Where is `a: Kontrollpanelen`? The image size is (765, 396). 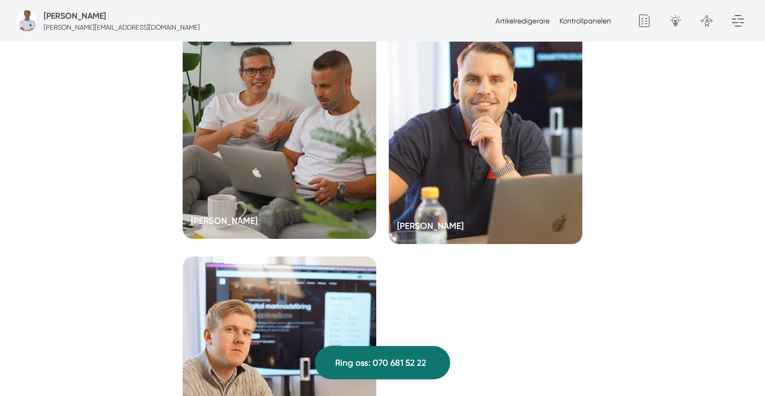 a: Kontrollpanelen is located at coordinates (585, 21).